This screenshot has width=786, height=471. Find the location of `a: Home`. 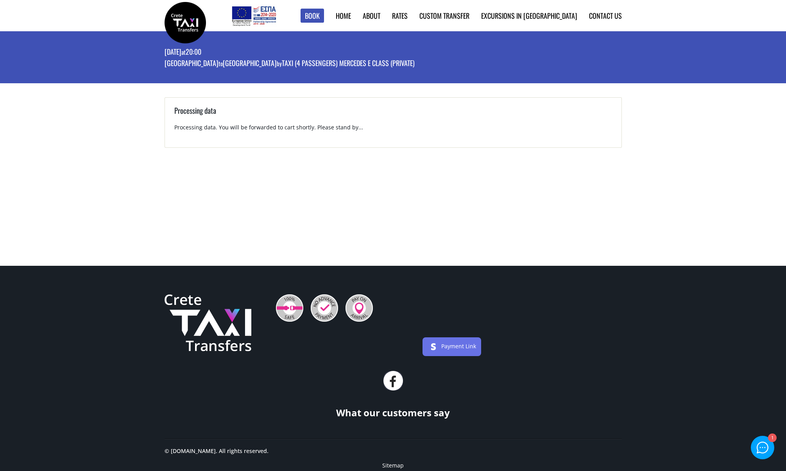

a: Home is located at coordinates (343, 16).